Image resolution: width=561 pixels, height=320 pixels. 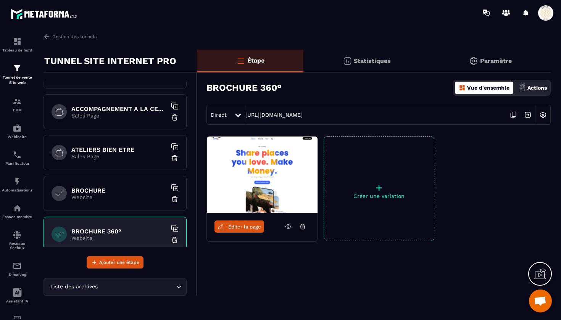 I want to click on a: schedulerschedulerPlanificateur, so click(x=17, y=158).